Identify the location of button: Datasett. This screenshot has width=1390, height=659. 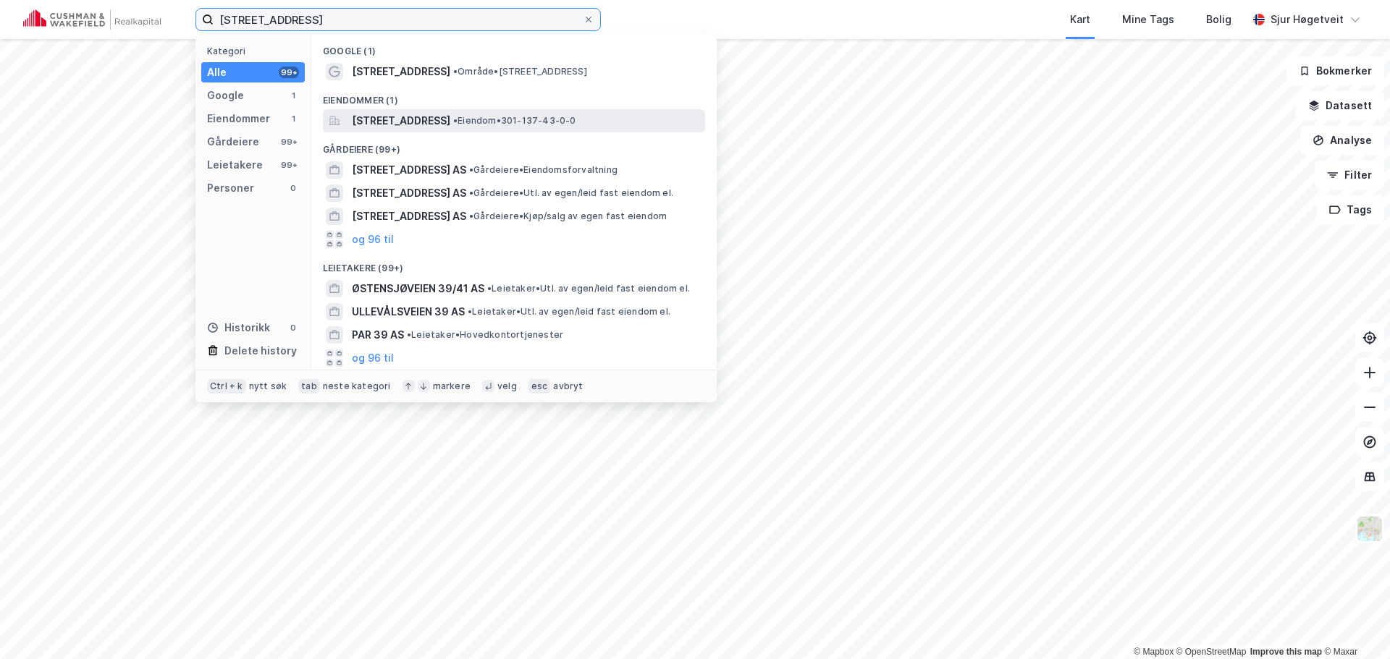
(1340, 106).